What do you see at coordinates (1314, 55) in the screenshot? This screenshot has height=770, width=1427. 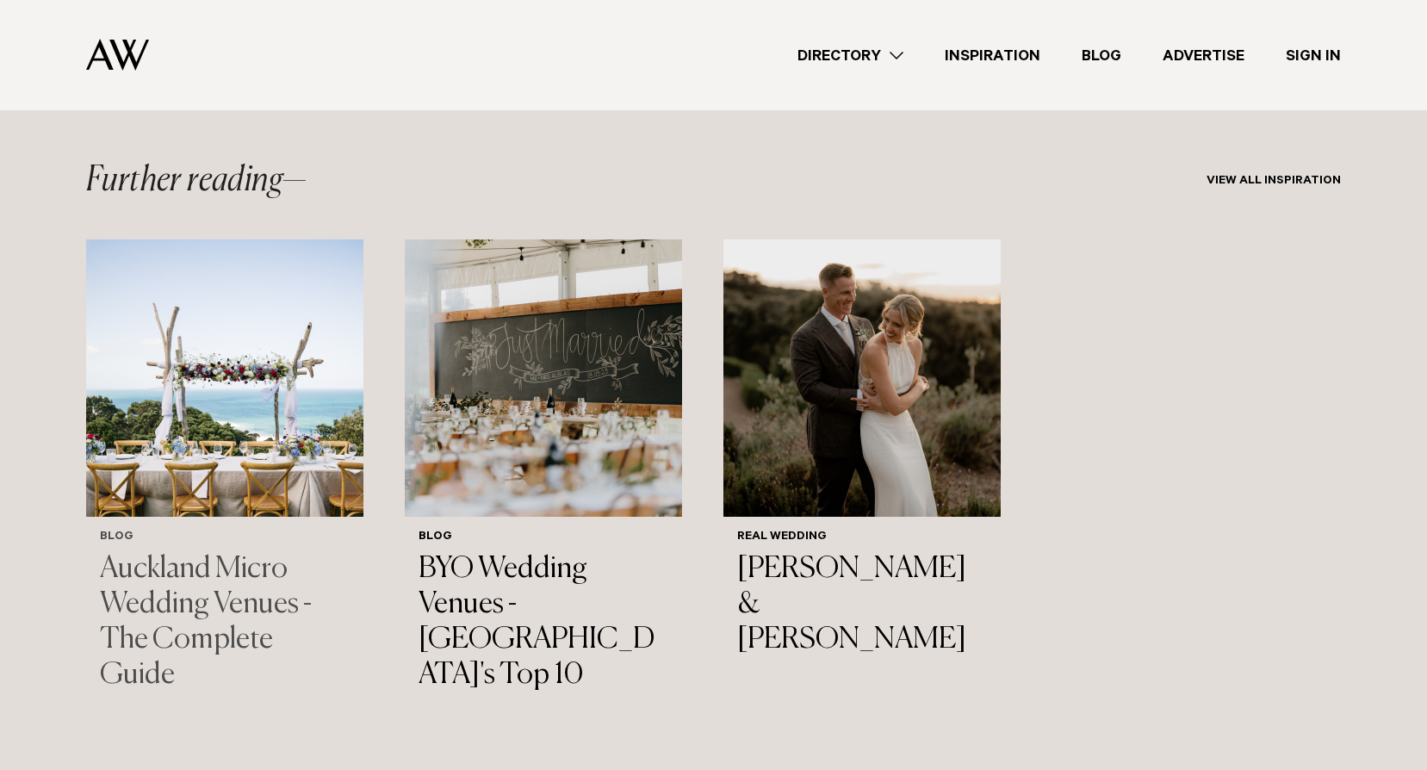 I see `a: Sign In` at bounding box center [1314, 55].